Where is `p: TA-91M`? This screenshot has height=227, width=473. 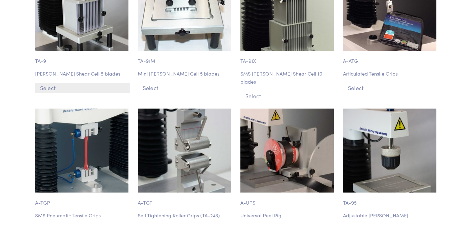 p: TA-91M is located at coordinates (185, 58).